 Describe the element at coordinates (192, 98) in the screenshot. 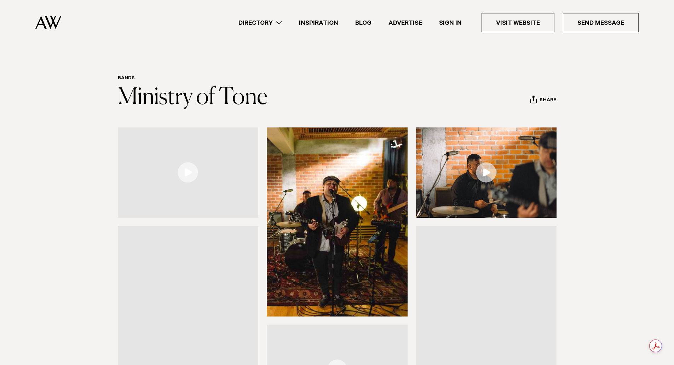

I see `a: Ministry of Tone` at that location.